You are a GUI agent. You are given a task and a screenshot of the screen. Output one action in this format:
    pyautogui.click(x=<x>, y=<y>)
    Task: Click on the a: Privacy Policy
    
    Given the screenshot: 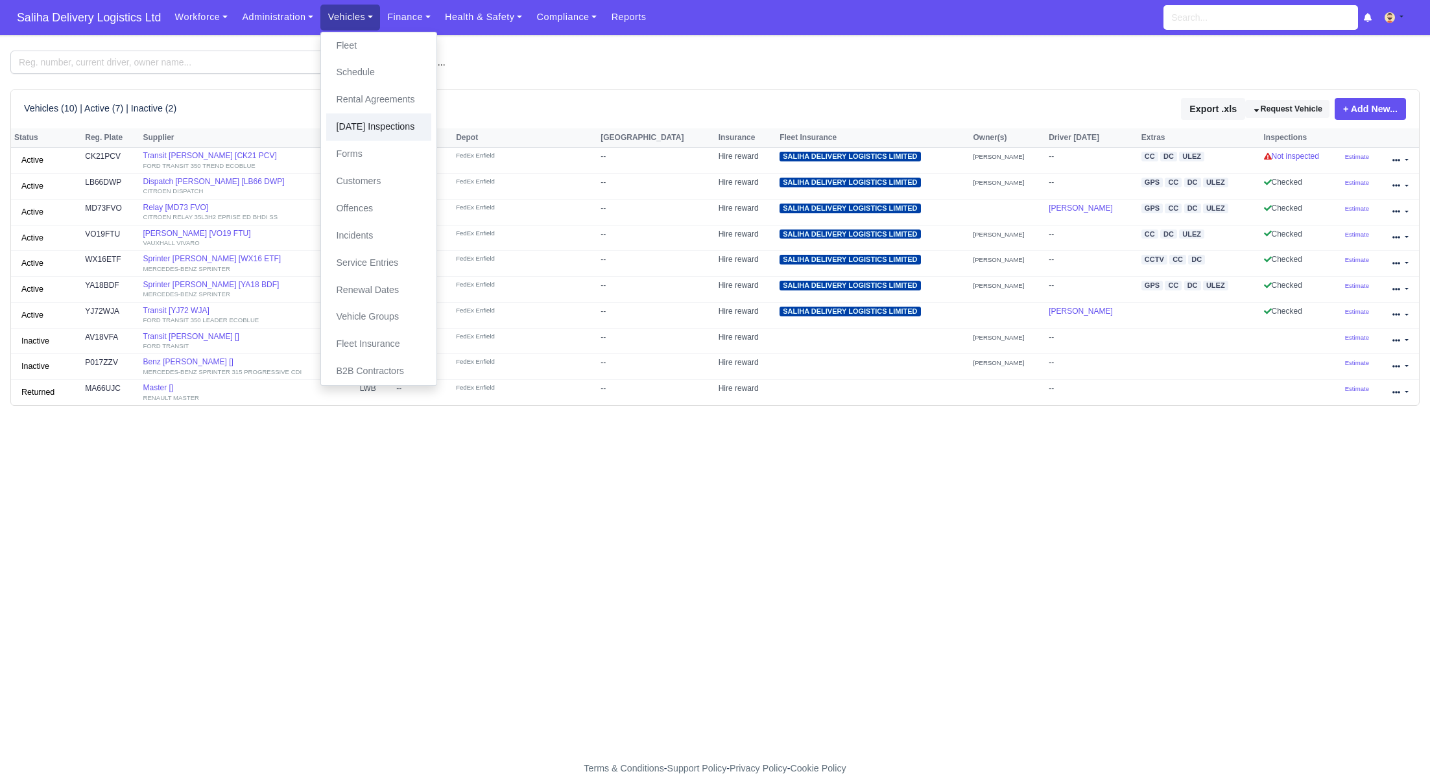 What is the action you would take?
    pyautogui.click(x=758, y=768)
    